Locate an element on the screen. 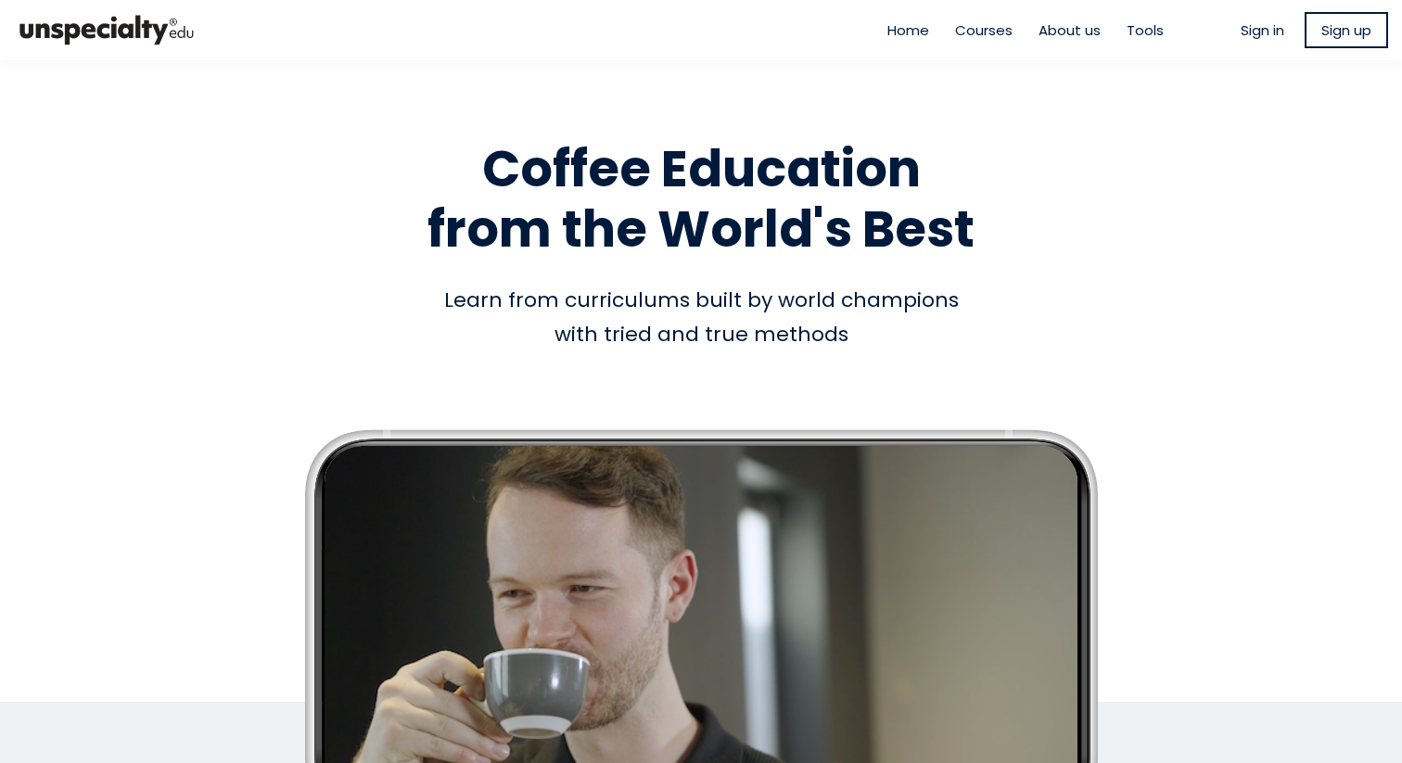 The image size is (1402, 763). a: Tools is located at coordinates (1145, 30).